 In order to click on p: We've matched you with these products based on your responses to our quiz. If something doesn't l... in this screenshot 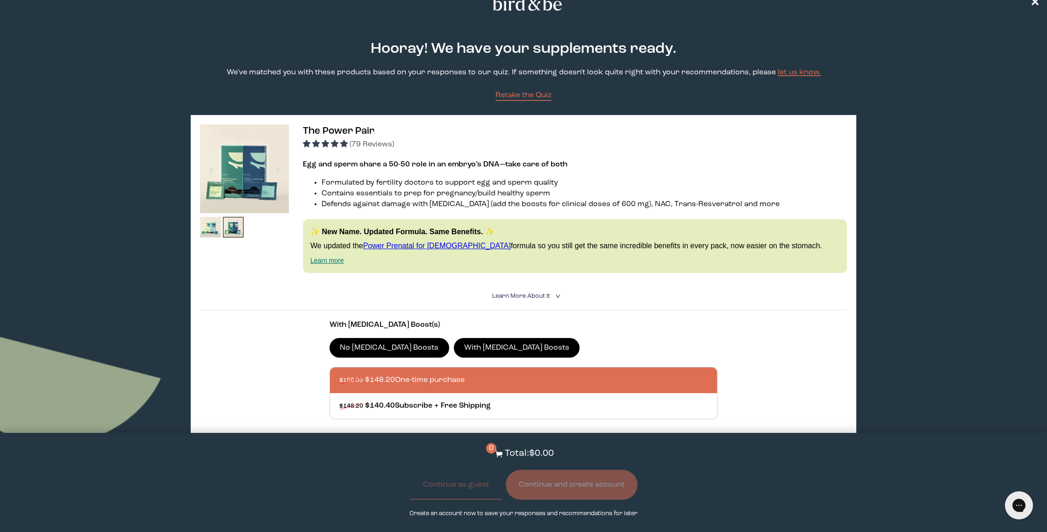, I will do `click(523, 72)`.